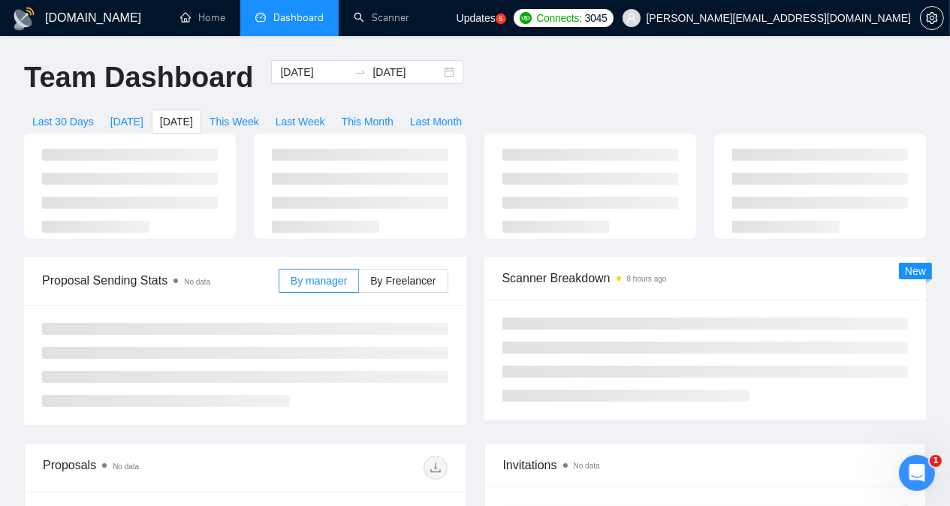 Image resolution: width=950 pixels, height=506 pixels. I want to click on button: Last Month, so click(435, 122).